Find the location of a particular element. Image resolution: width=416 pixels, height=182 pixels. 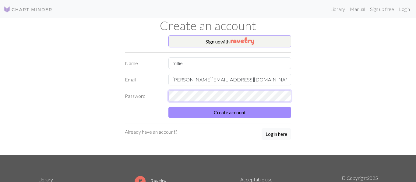

h1: Create an account is located at coordinates (208, 26).